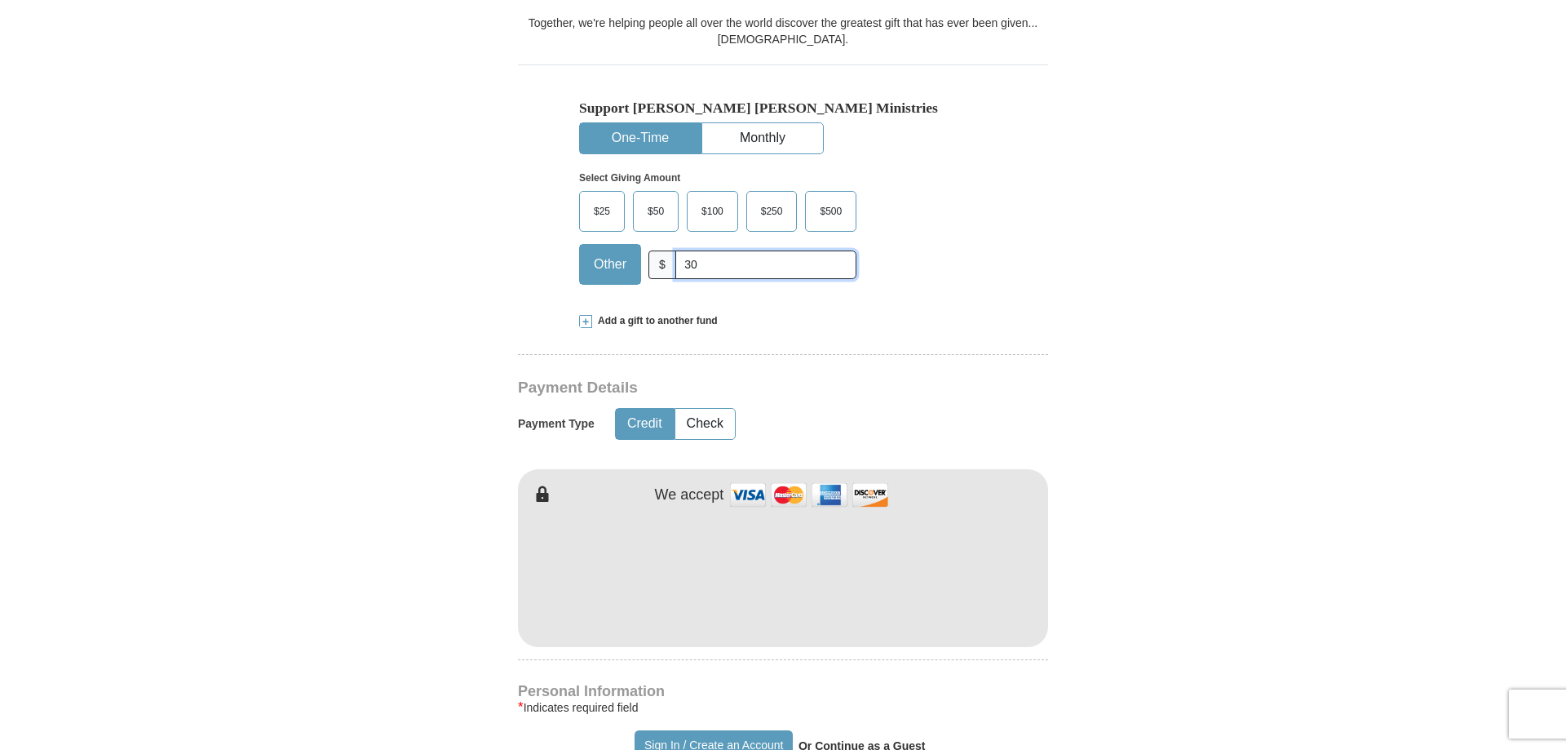 The height and width of the screenshot is (750, 1566). Describe the element at coordinates (610, 264) in the screenshot. I see `span: Other` at that location.